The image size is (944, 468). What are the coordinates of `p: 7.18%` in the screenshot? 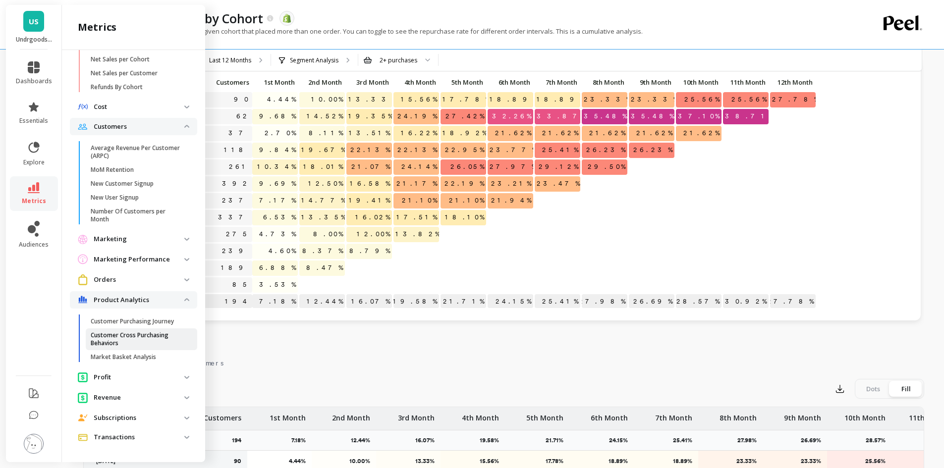 It's located at (301, 441).